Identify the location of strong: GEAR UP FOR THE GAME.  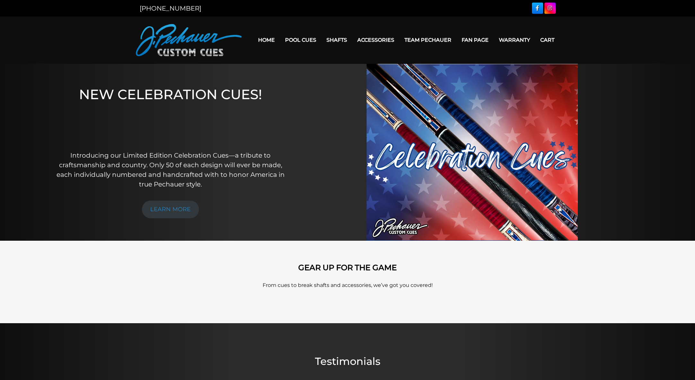
(347, 267).